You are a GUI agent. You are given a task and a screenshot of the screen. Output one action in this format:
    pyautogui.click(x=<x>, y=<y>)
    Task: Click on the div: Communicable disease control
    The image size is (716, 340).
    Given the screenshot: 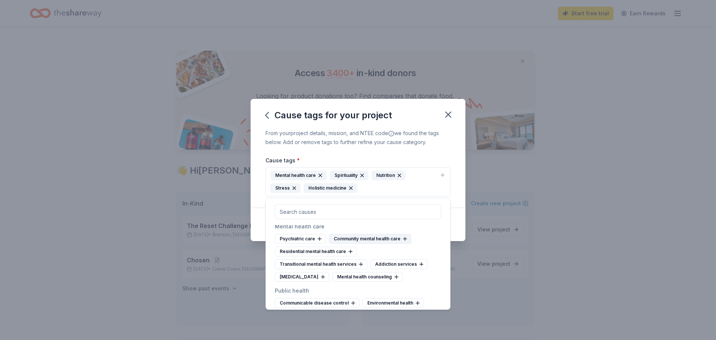 What is the action you would take?
    pyautogui.click(x=317, y=303)
    